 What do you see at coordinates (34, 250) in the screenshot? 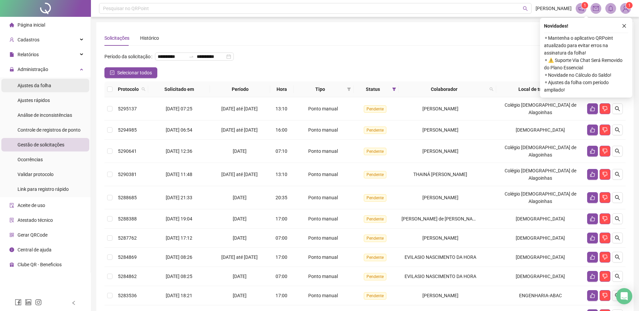
I see `span: Central de ajuda` at bounding box center [34, 250].